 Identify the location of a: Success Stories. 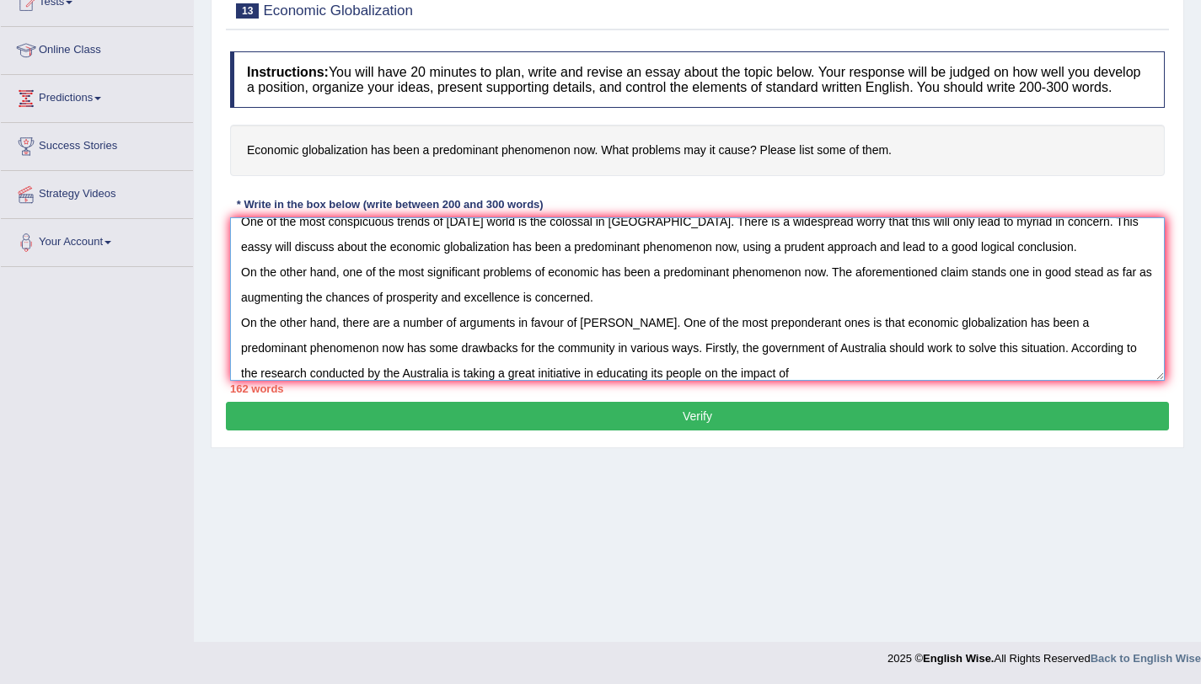
(97, 144).